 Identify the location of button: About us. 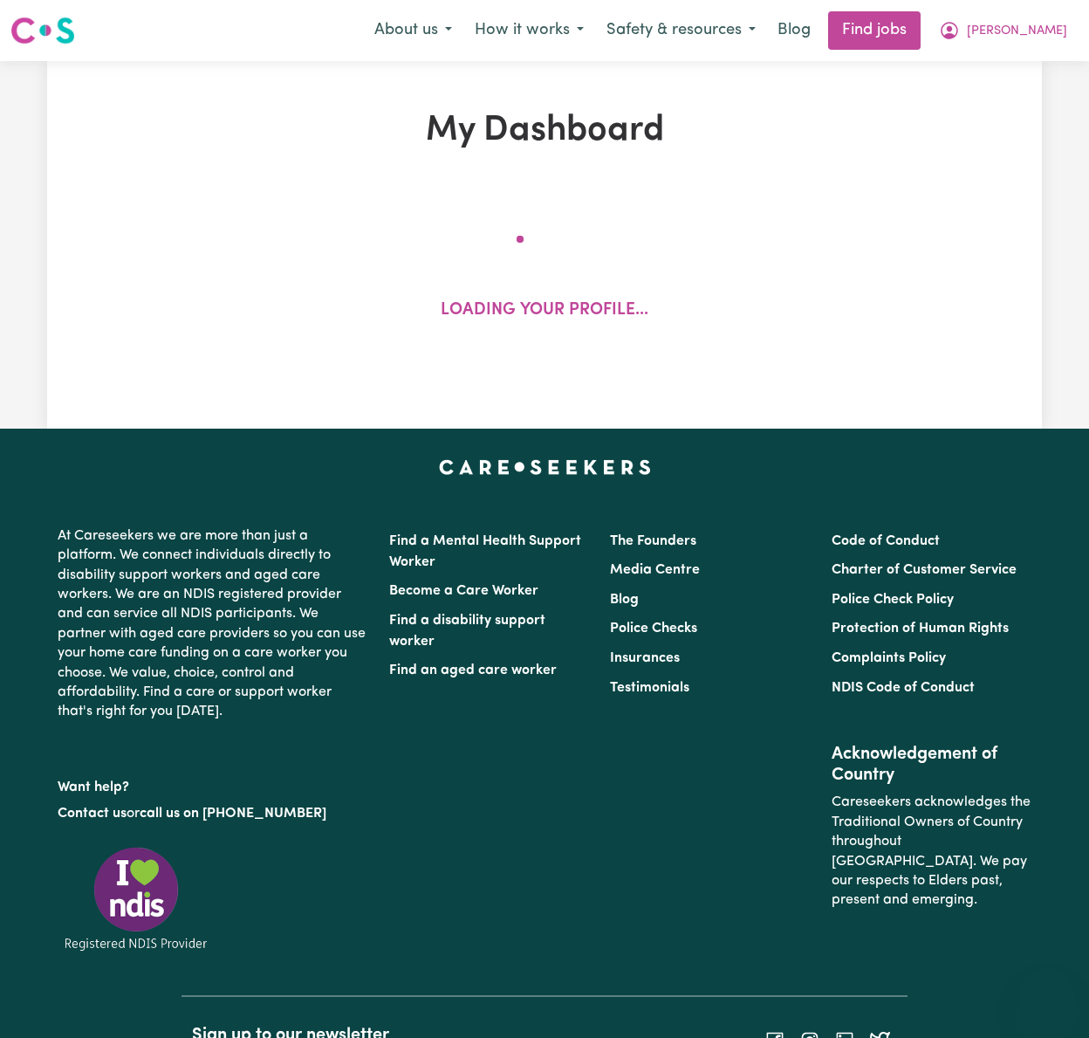
(413, 31).